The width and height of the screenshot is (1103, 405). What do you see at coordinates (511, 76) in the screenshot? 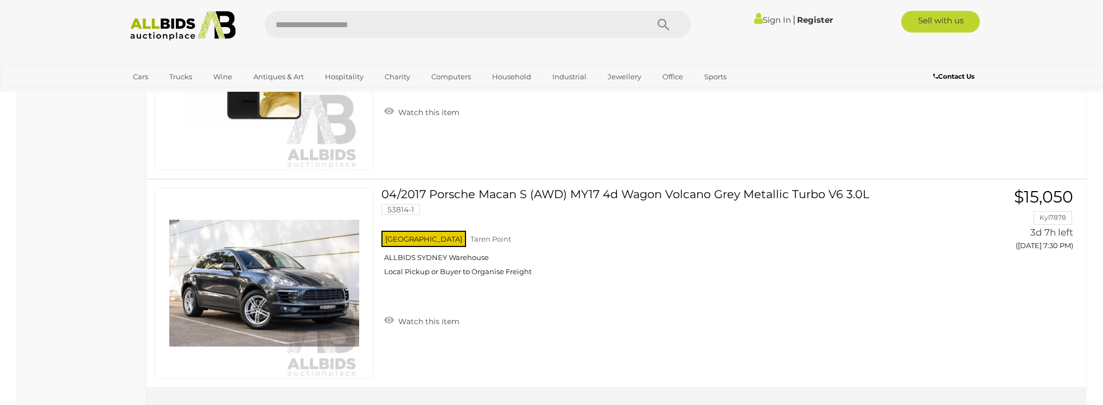
I see `a: Household` at bounding box center [511, 76].